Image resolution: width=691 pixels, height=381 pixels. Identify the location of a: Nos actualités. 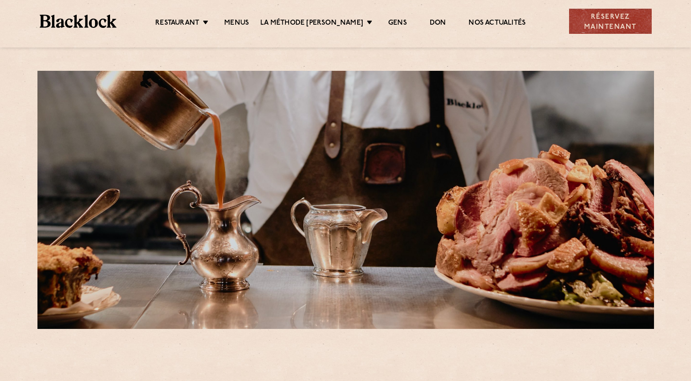
(497, 24).